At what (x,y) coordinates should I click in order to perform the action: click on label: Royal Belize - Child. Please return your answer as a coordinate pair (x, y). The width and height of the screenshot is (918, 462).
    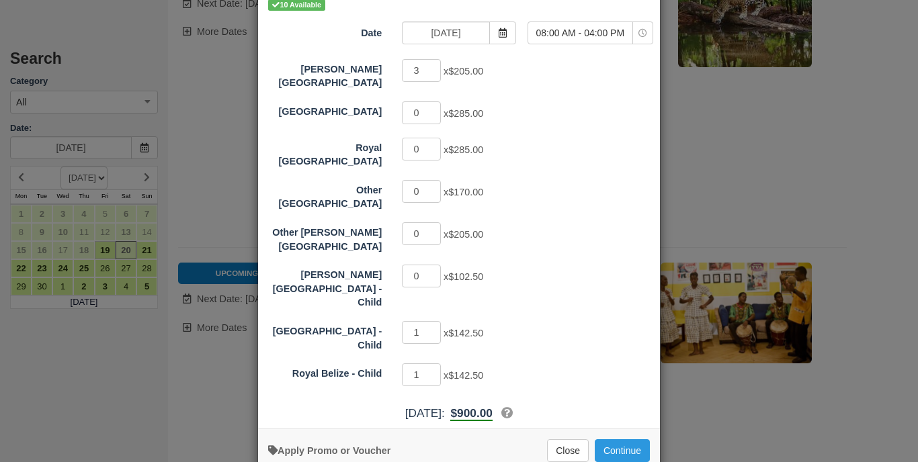
    Looking at the image, I should click on (324, 371).